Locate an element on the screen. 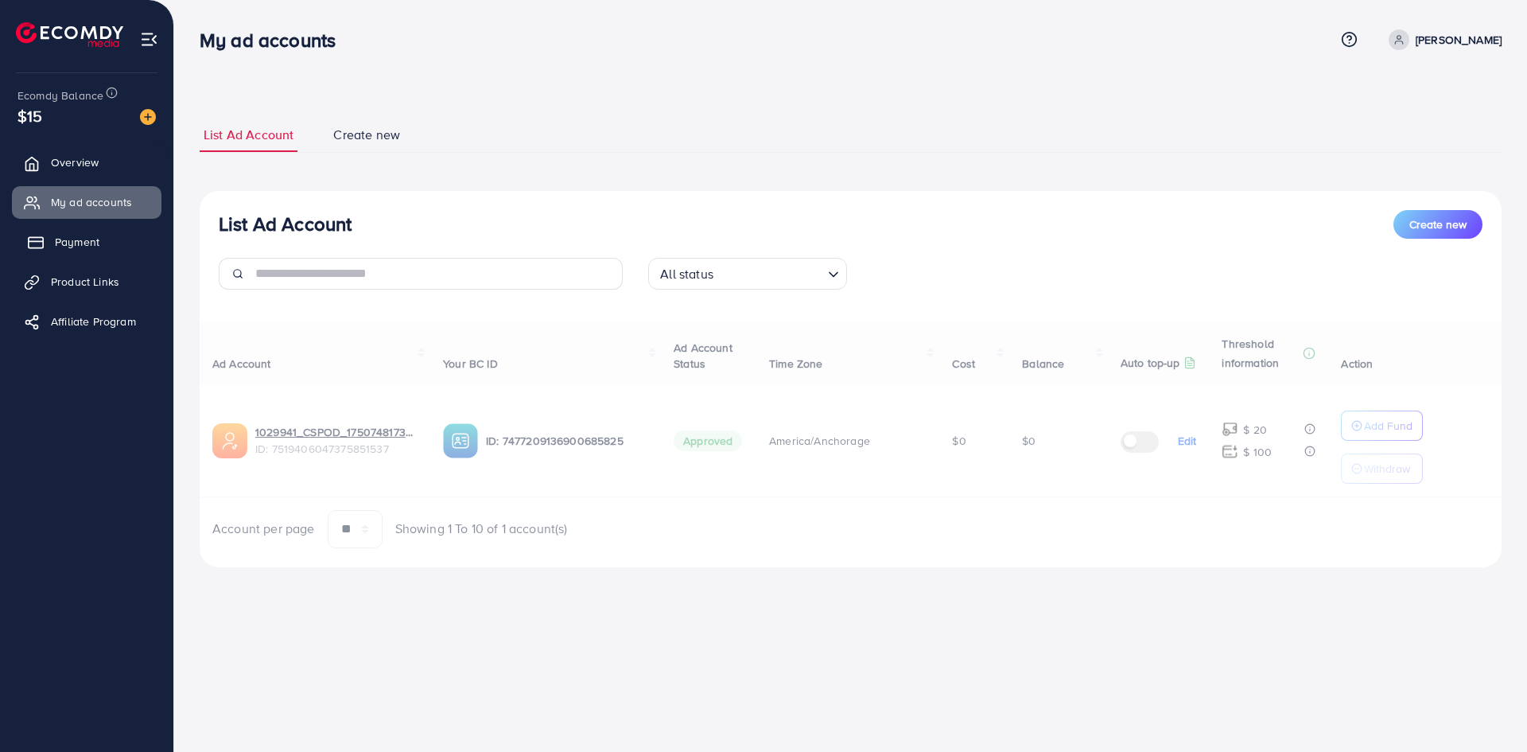  span: Ecomdy Balance is located at coordinates (60, 95).